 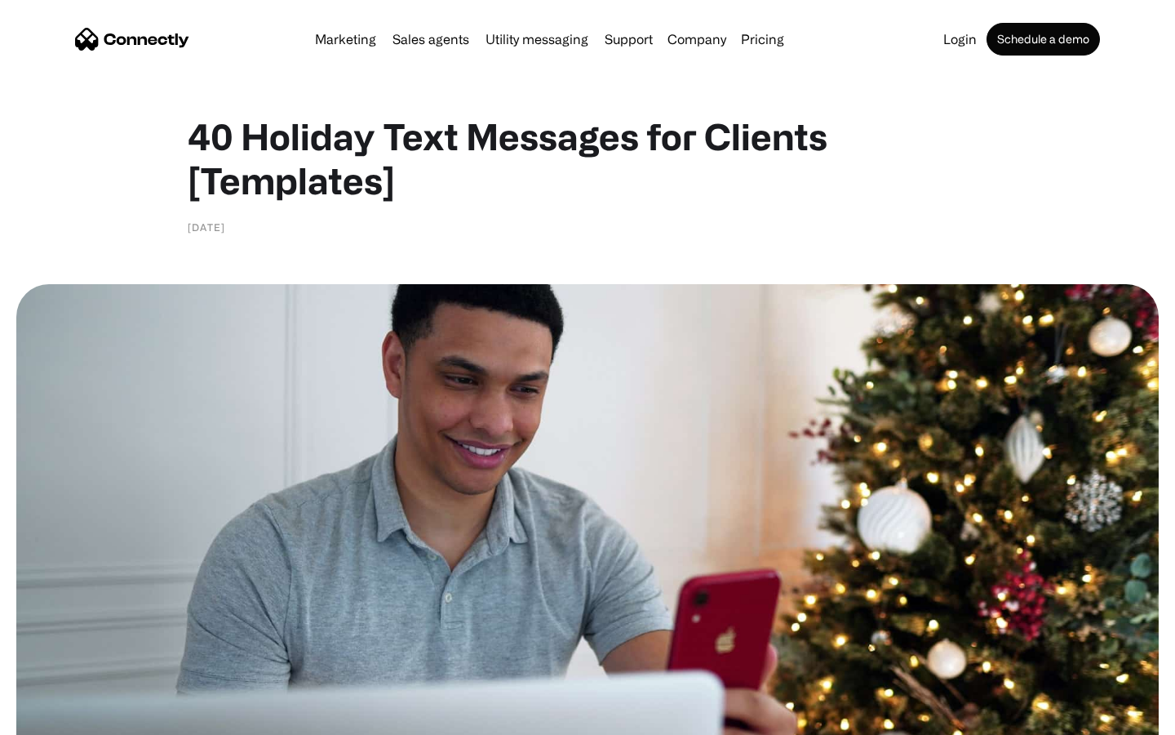 I want to click on a: Sales agents, so click(x=431, y=39).